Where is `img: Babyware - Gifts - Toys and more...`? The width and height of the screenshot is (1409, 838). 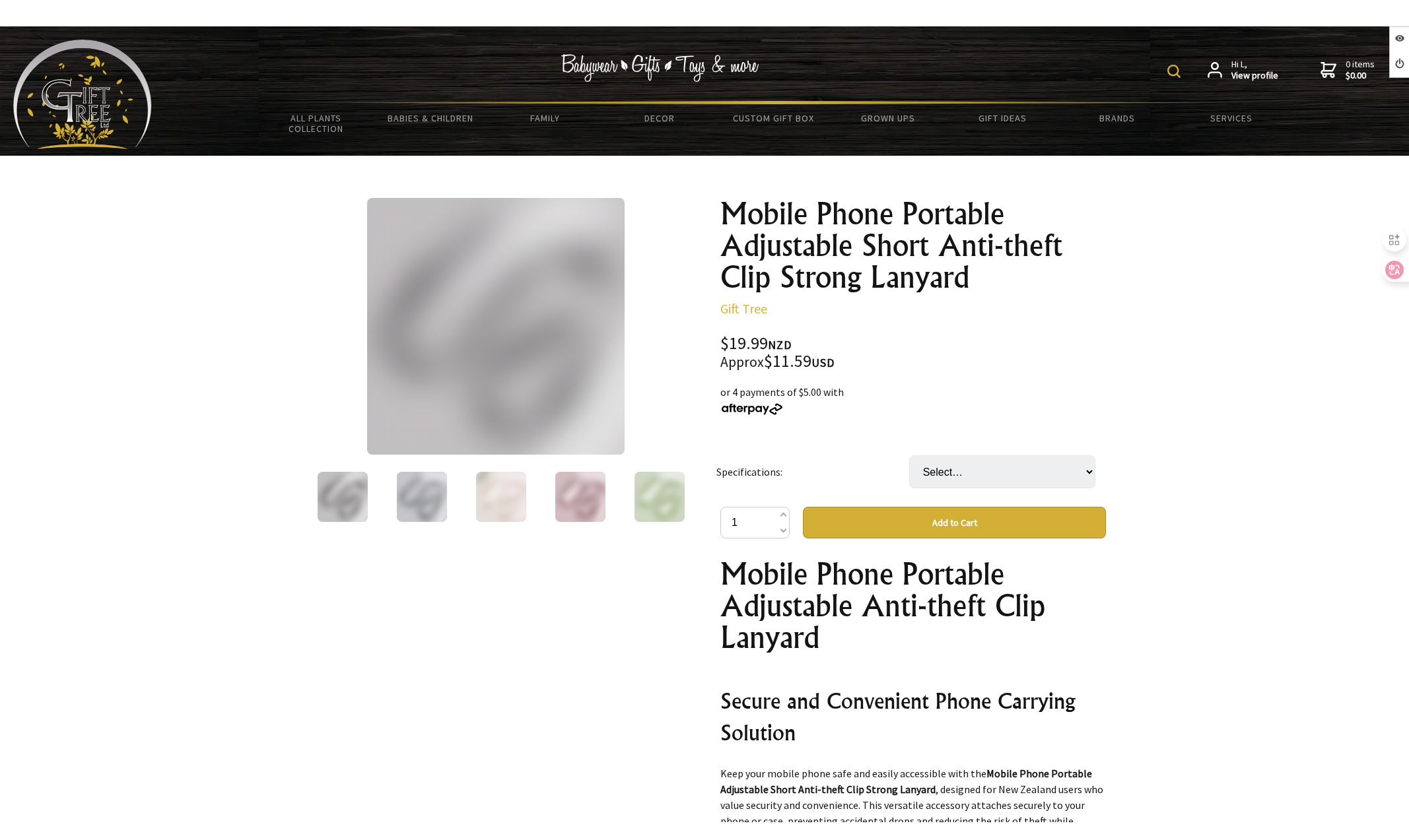
img: Babyware - Gifts - Toys and more... is located at coordinates (83, 94).